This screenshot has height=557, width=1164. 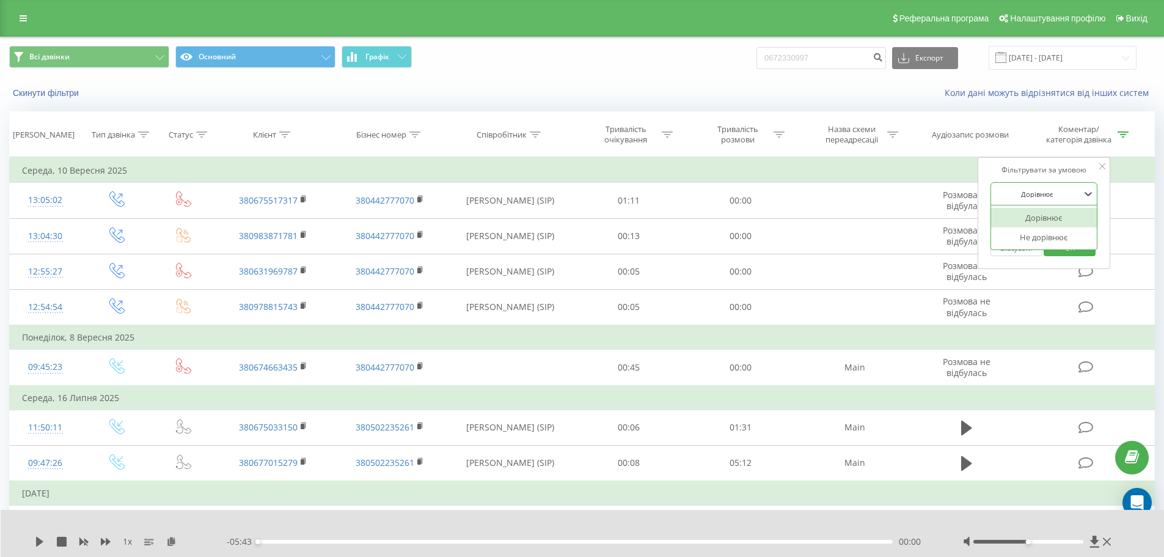 What do you see at coordinates (377, 57) in the screenshot?
I see `span: Графік` at bounding box center [377, 57].